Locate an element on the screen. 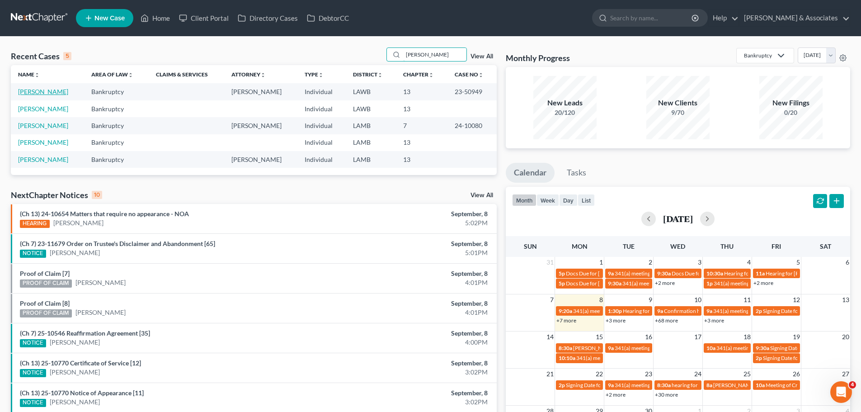 This screenshot has width=861, height=412. a: (Ch 13) 25-10770 Certificate of Service [12] is located at coordinates (80, 363).